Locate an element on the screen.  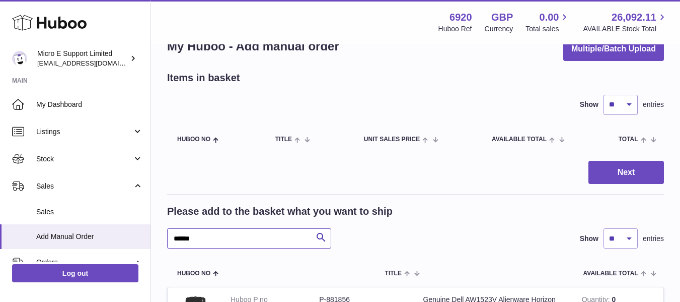
div: Micro E Support Limited is located at coordinates (83, 58).